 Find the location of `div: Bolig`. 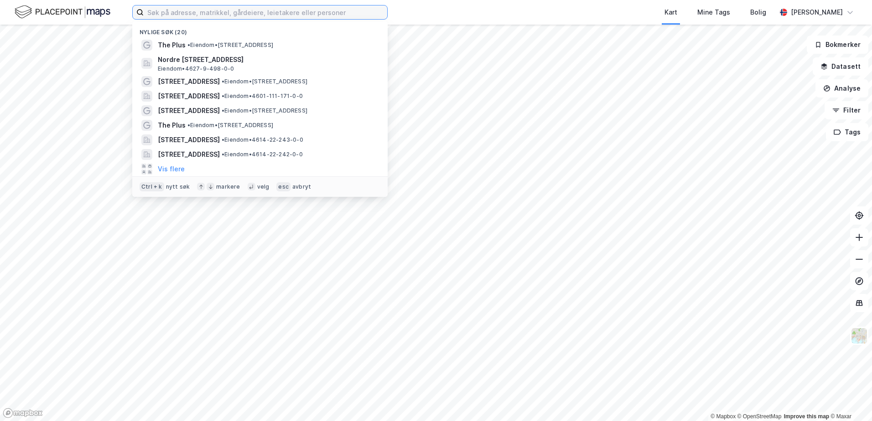

div: Bolig is located at coordinates (758, 12).